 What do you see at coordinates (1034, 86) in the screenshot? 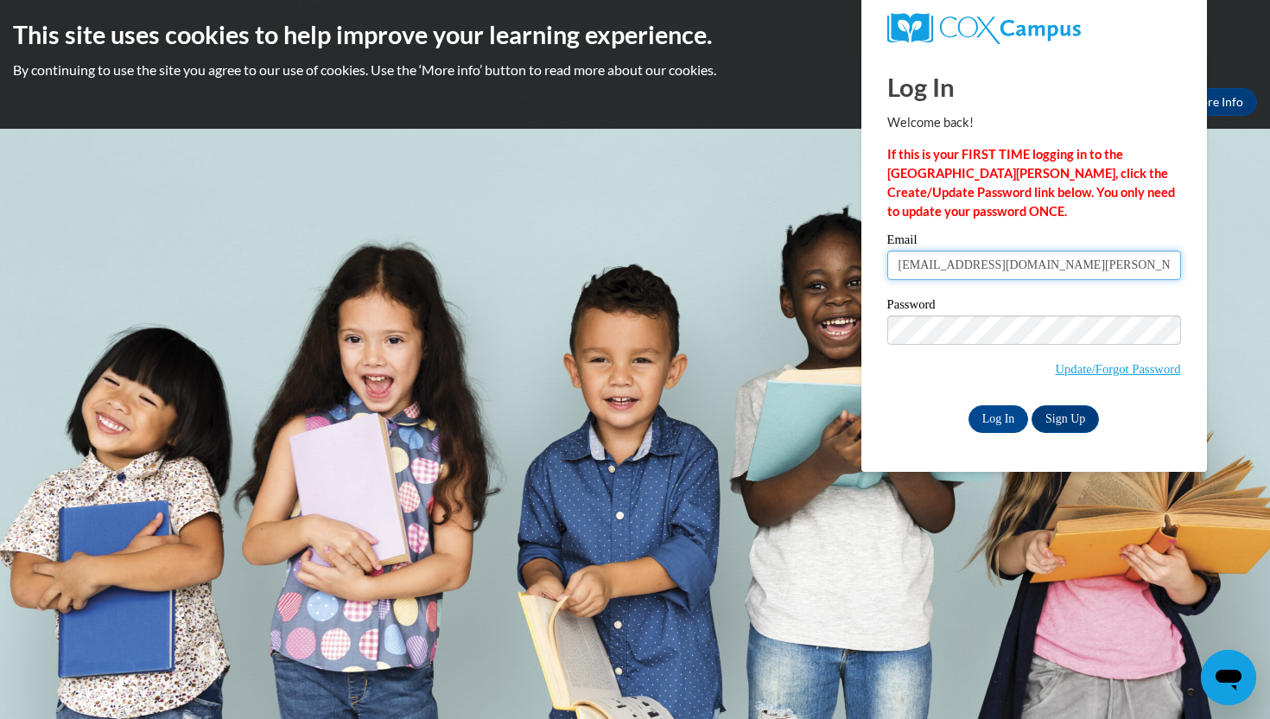
I see `h1: Log In` at bounding box center [1034, 86].